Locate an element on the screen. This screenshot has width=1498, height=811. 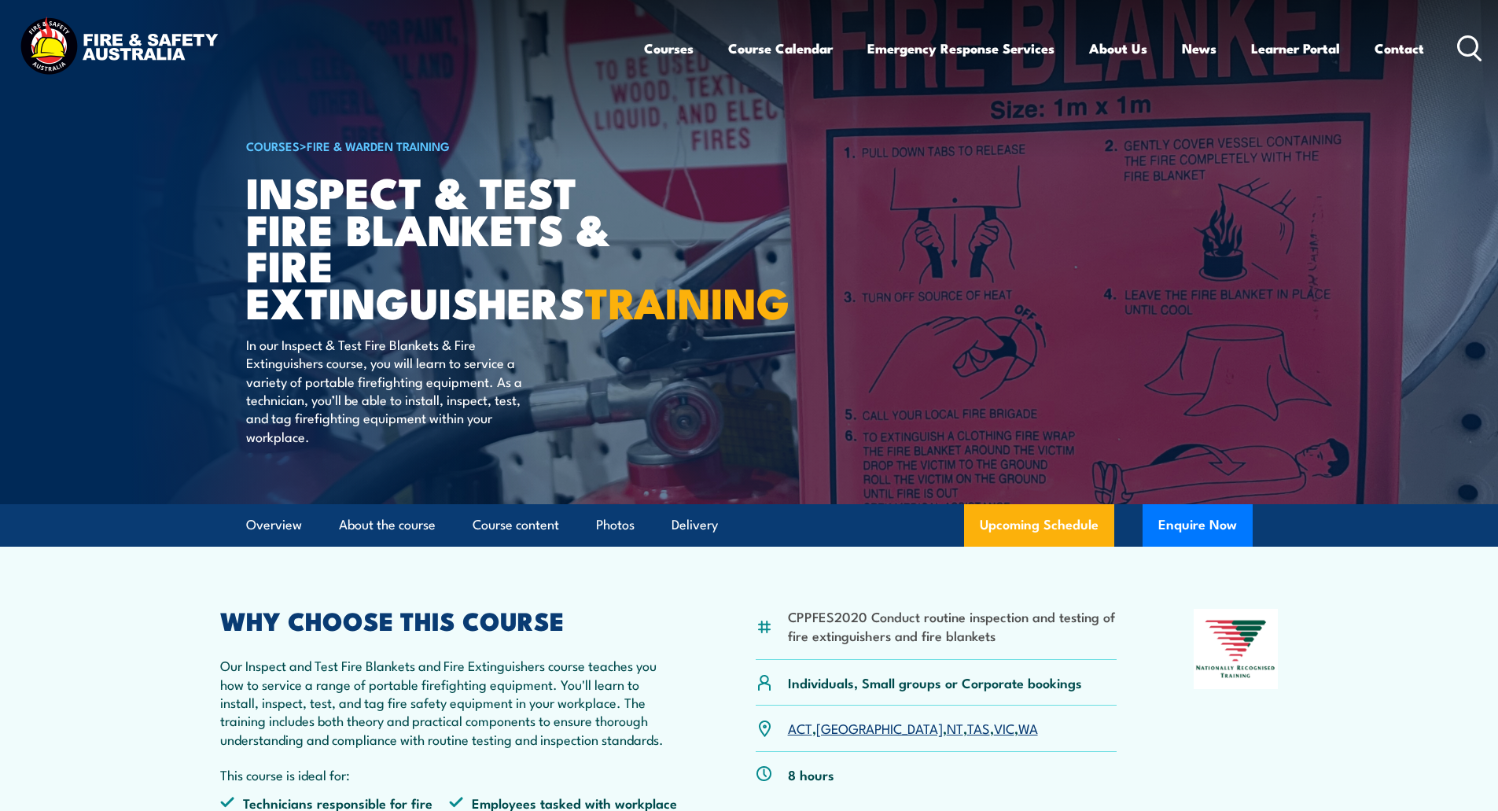
a: Course Calendar is located at coordinates (780, 48).